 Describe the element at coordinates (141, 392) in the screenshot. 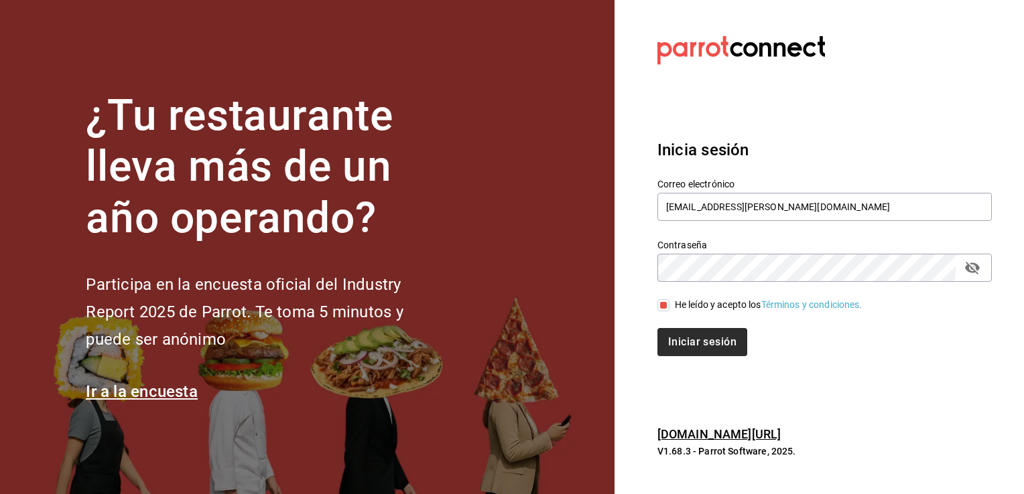

I see `a: Ir a la encuesta` at that location.